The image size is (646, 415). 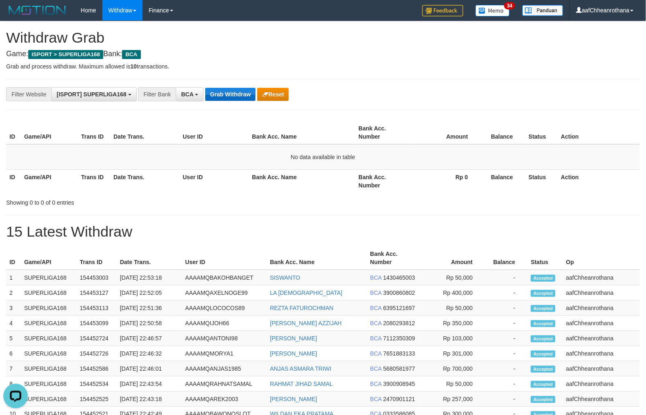 What do you see at coordinates (323, 54) in the screenshot?
I see `h4: Game: Bank:` at bounding box center [323, 54].